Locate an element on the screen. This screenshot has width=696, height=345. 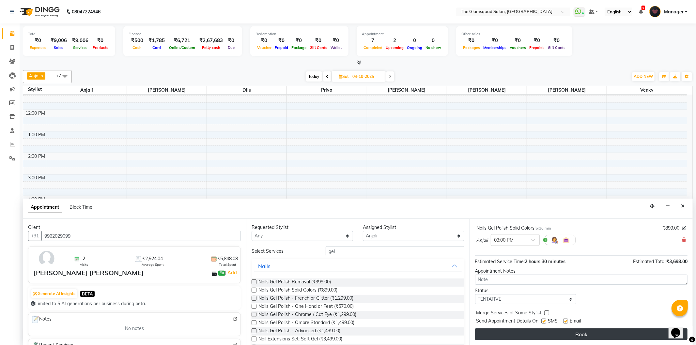
div: Nails is located at coordinates (264, 266).